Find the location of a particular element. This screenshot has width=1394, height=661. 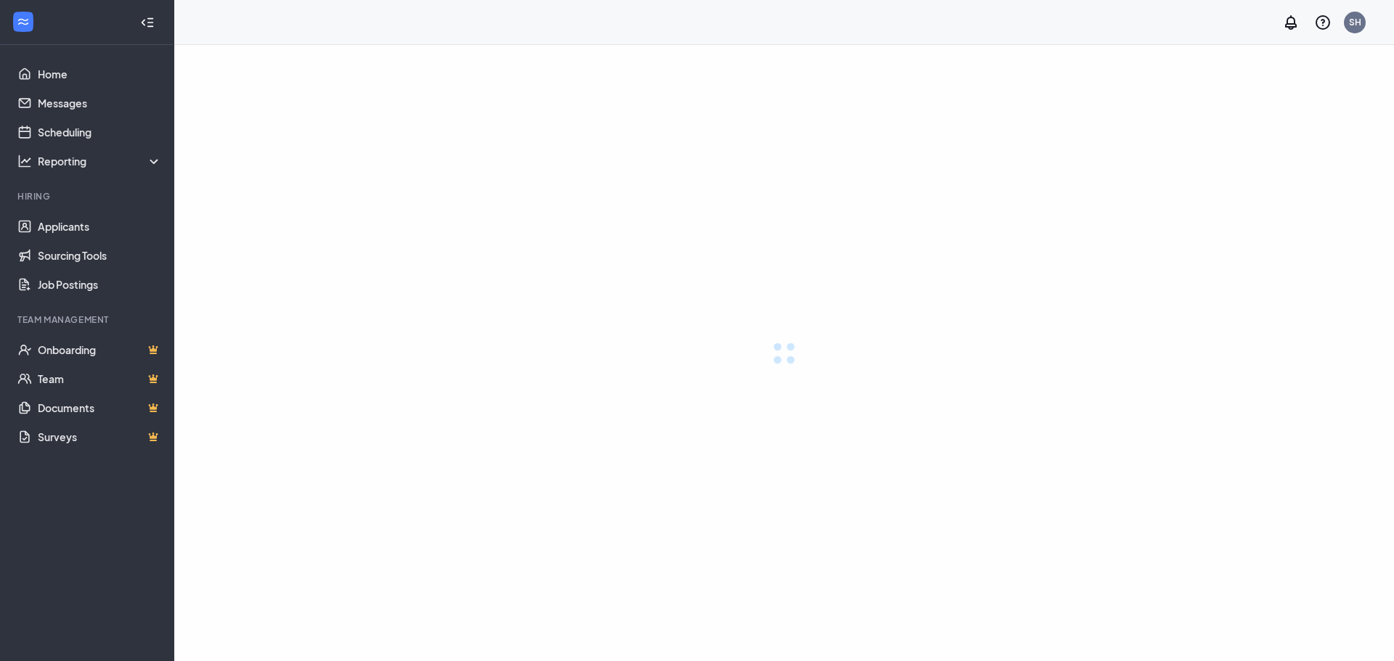

a: Scheduling is located at coordinates (99, 132).